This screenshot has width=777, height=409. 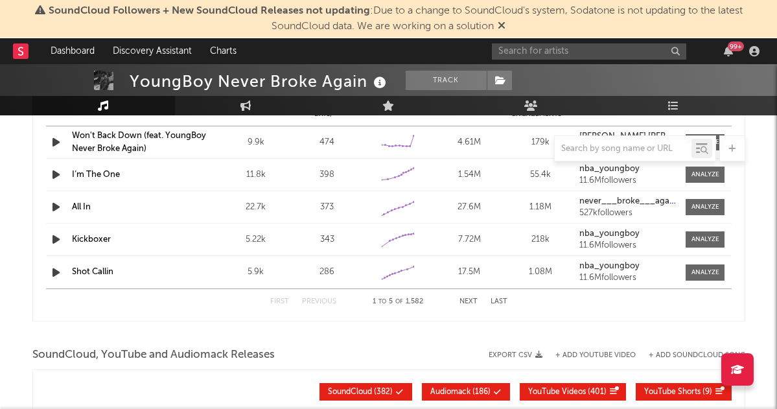 What do you see at coordinates (382, 301) in the screenshot?
I see `span: to` at bounding box center [382, 301].